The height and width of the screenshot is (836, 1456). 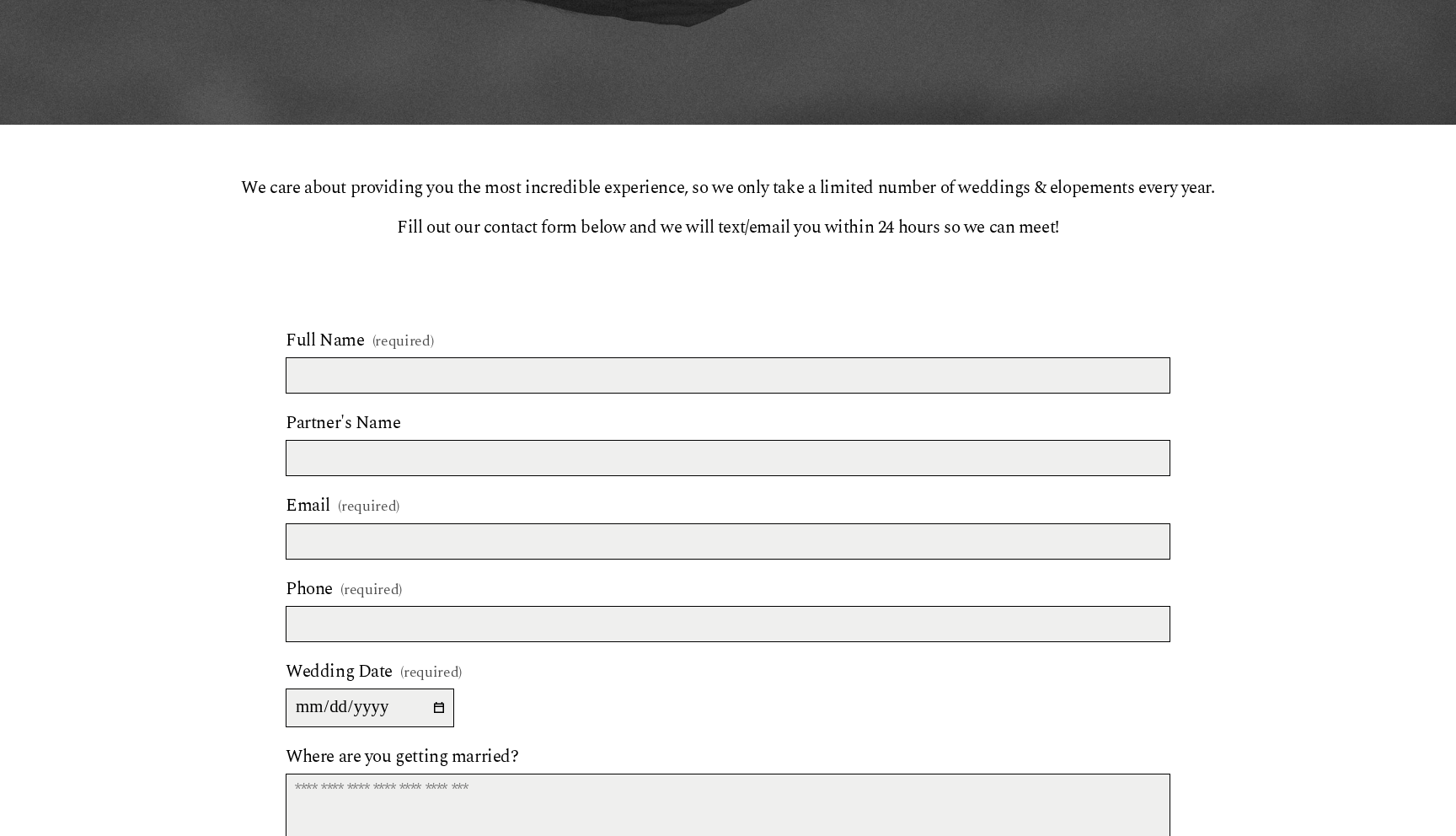 What do you see at coordinates (728, 188) in the screenshot?
I see `p: We care about providing you the most incredible experience, so we only take a limited number of w...` at bounding box center [728, 188].